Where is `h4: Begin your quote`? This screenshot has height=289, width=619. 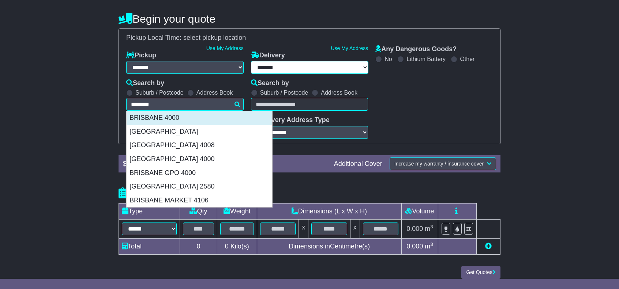
h4: Begin your quote is located at coordinates (309, 19).